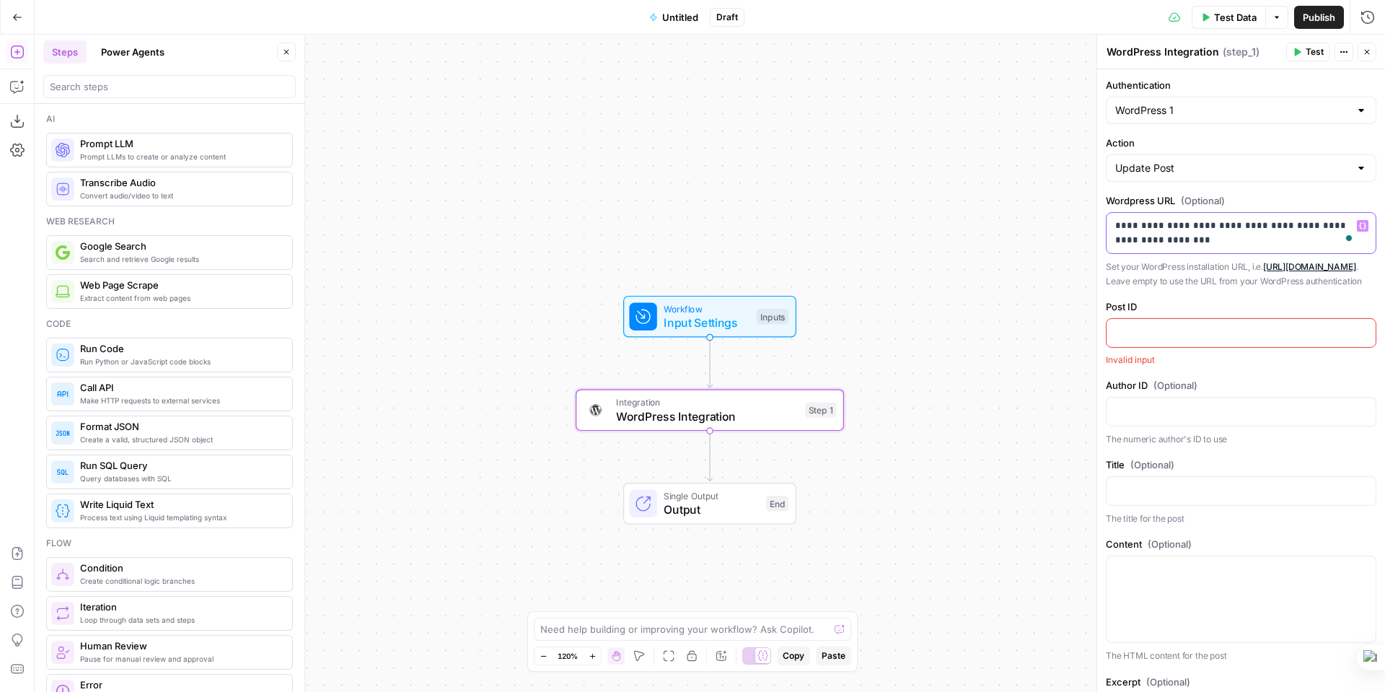  Describe the element at coordinates (833, 656) in the screenshot. I see `button: Paste` at that location.